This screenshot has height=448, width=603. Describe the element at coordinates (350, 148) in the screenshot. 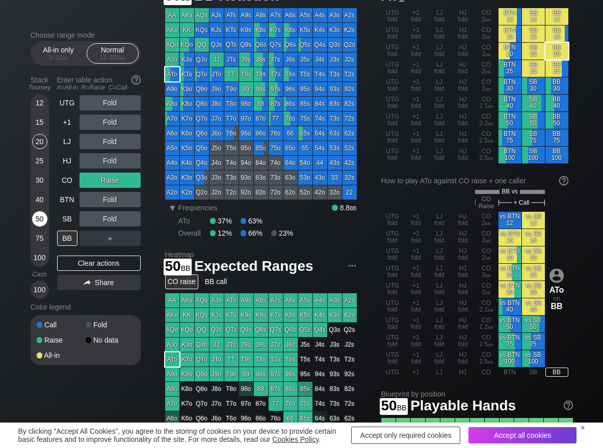

I see `div: 52s` at that location.